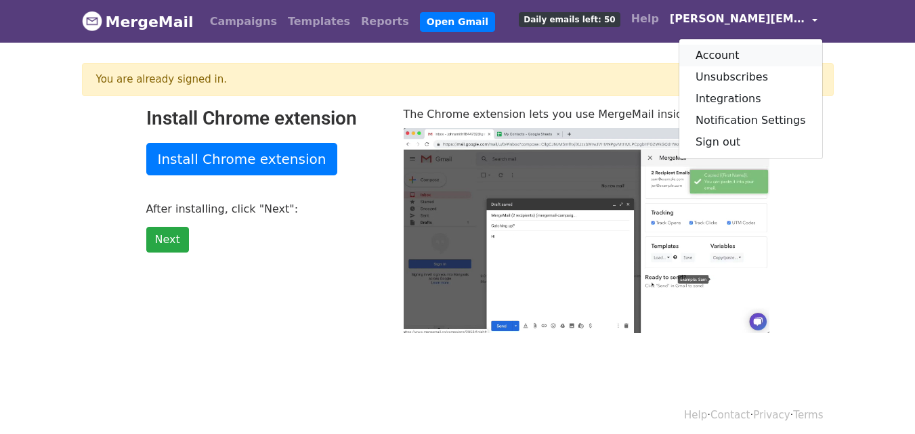 This screenshot has width=915, height=434. I want to click on span: Daily emails left: 50, so click(569, 20).